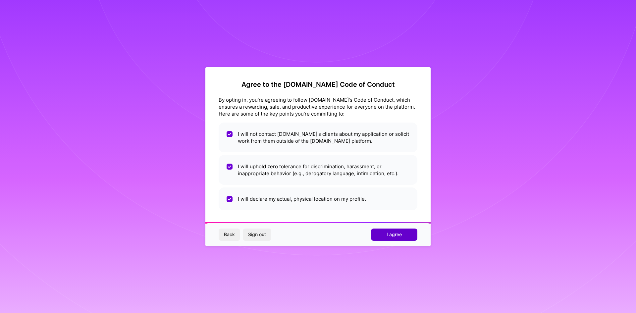 The height and width of the screenshot is (313, 636). What do you see at coordinates (229, 235) in the screenshot?
I see `span: Back` at bounding box center [229, 235].